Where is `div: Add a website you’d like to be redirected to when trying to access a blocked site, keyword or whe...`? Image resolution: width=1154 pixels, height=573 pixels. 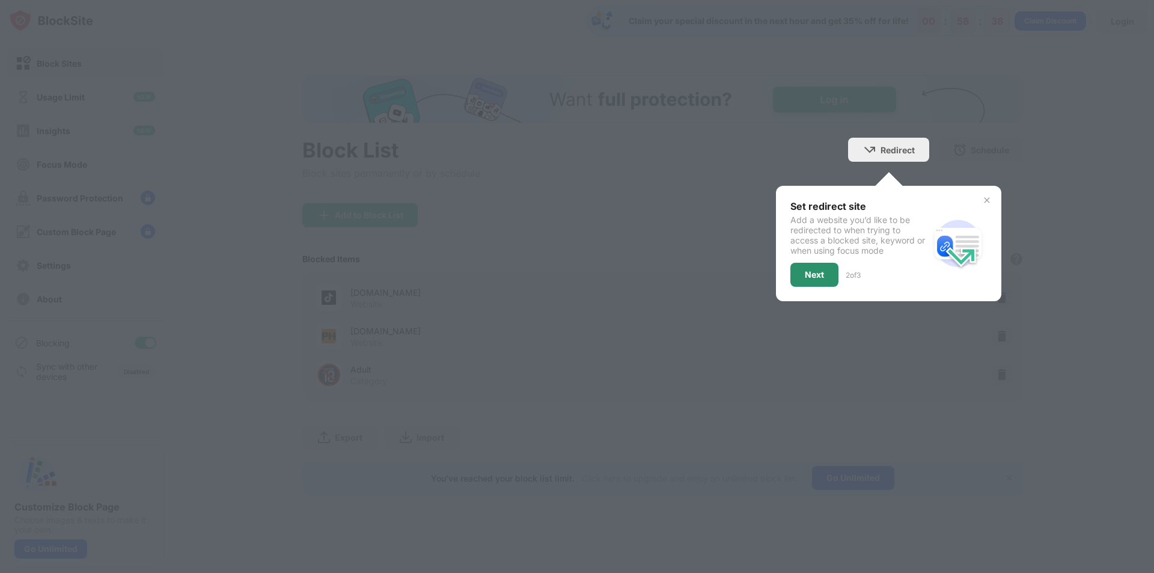 div: Add a website you’d like to be redirected to when trying to access a blocked site, keyword or whe... is located at coordinates (860, 235).